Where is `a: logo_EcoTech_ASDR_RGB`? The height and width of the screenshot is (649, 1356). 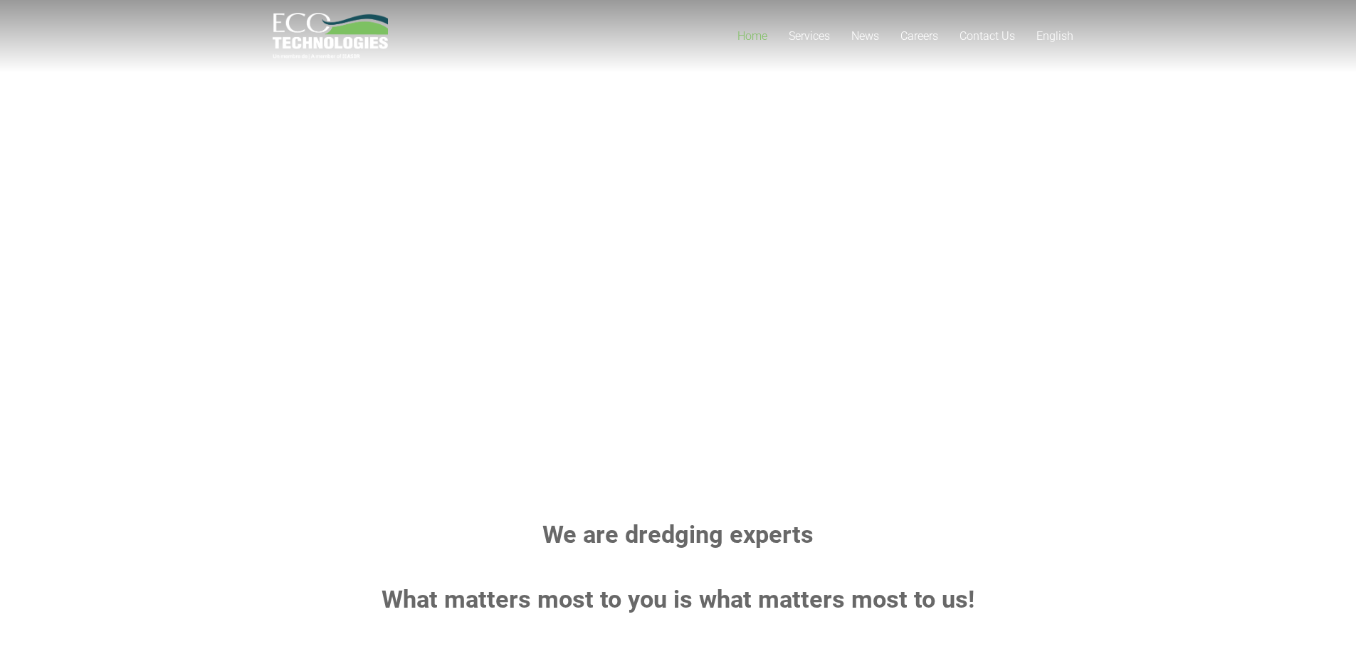
a: logo_EcoTech_ASDR_RGB is located at coordinates (330, 36).